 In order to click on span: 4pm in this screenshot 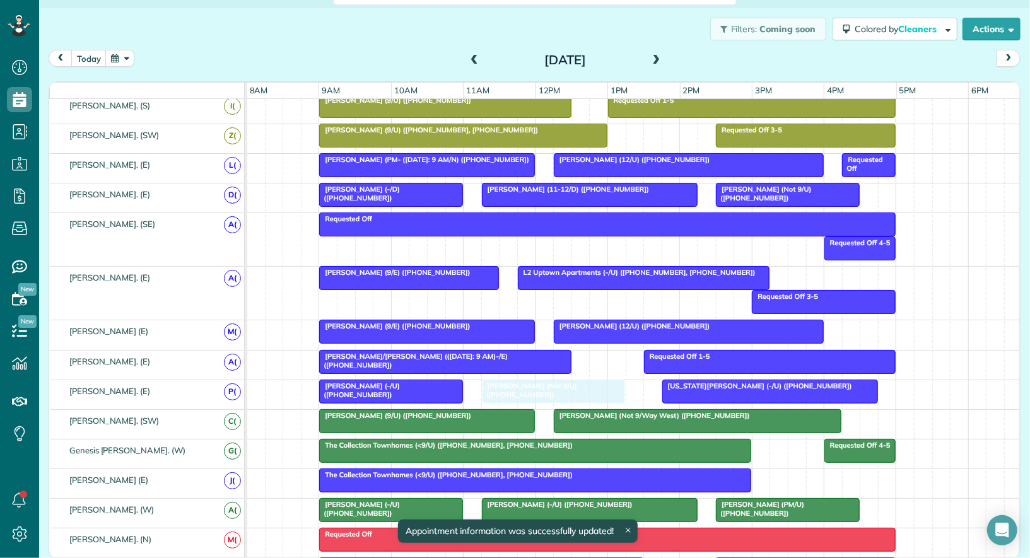, I will do `click(835, 90)`.